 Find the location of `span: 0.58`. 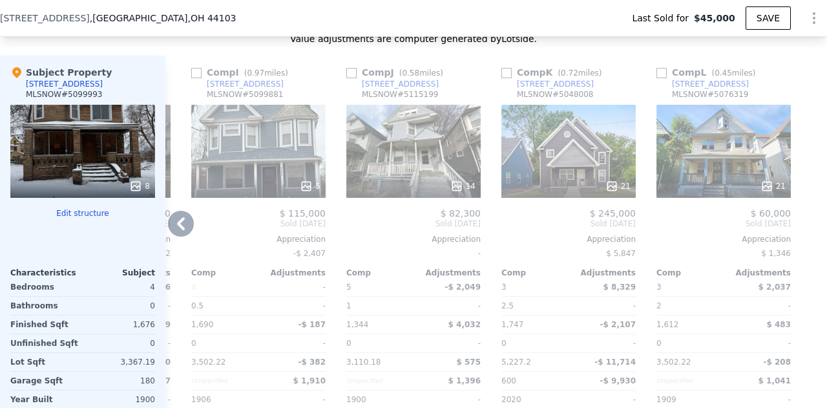

span: 0.58 is located at coordinates (410, 73).